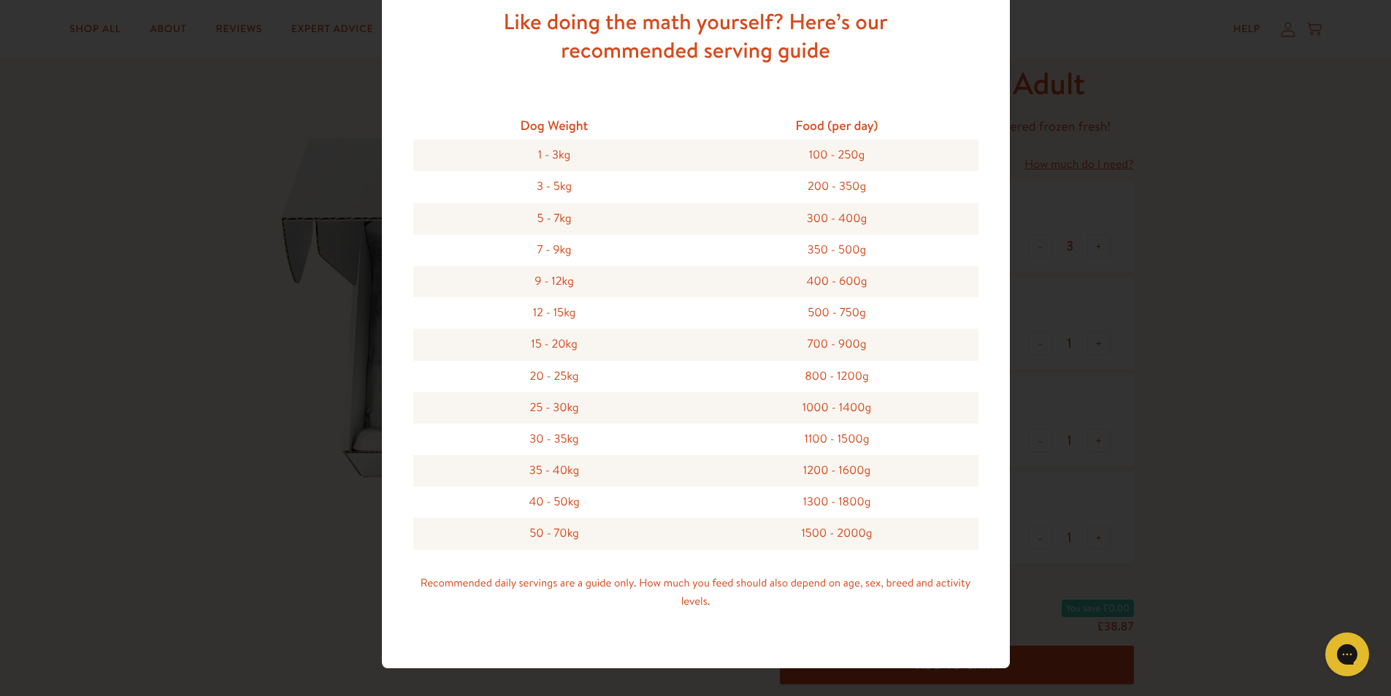 Image resolution: width=1391 pixels, height=696 pixels. Describe the element at coordinates (696, 592) in the screenshot. I see `p: Recommended daily servings are a guide only. How much you feed should also depend on age, sex, br...` at that location.